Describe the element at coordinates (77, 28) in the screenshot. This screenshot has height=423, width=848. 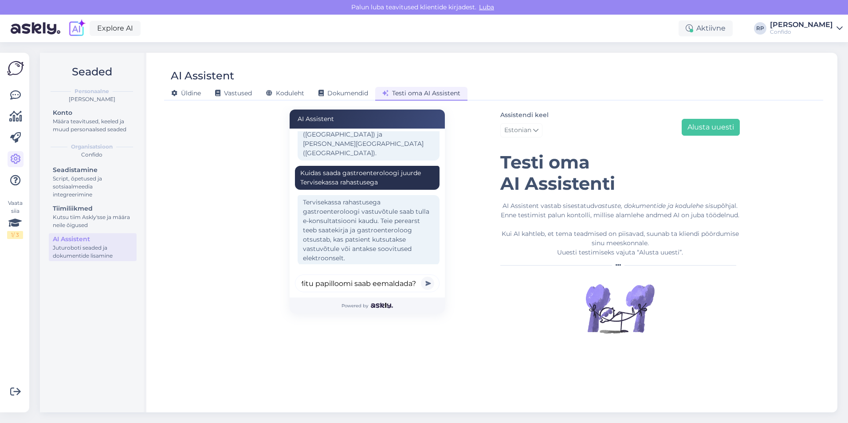
I see `img: explore-ai` at that location.